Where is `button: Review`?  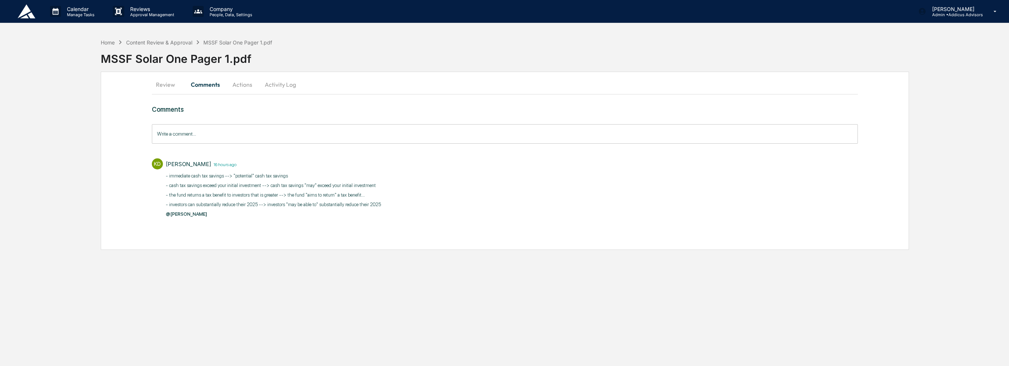
button: Review is located at coordinates (168, 85).